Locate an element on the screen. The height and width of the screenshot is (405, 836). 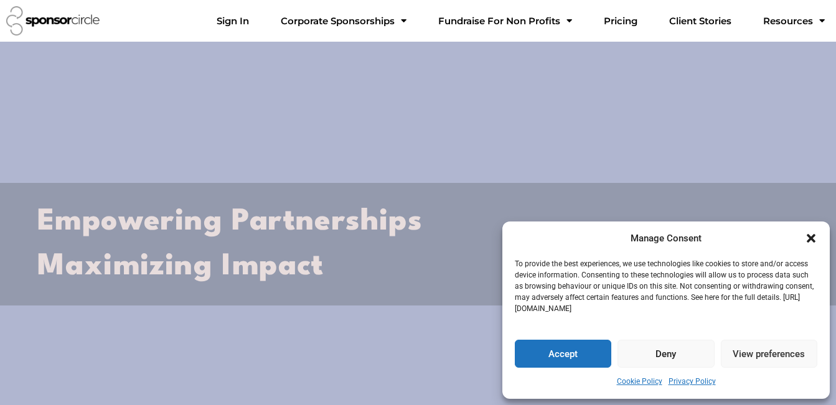
h2: Empowering Partnerships Maximizing Impact is located at coordinates (417, 244).